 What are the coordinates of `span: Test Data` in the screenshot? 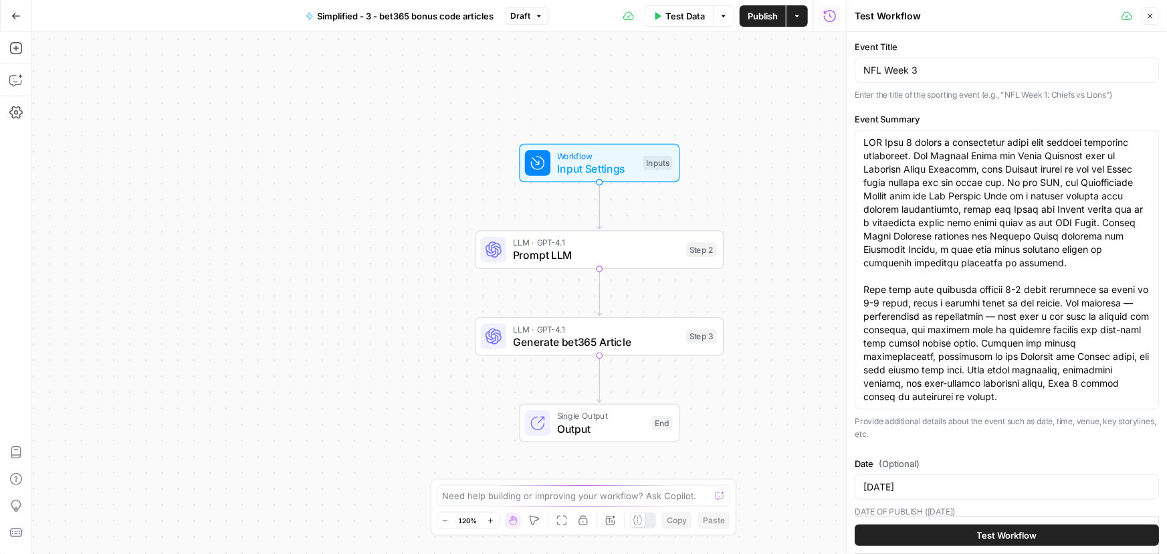 It's located at (685, 16).